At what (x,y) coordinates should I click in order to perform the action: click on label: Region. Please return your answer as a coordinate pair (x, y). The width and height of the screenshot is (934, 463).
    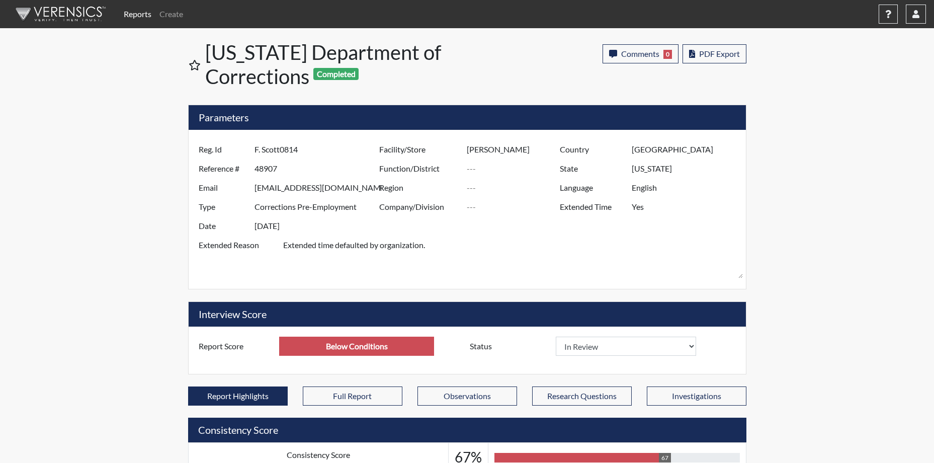
    Looking at the image, I should click on (420, 188).